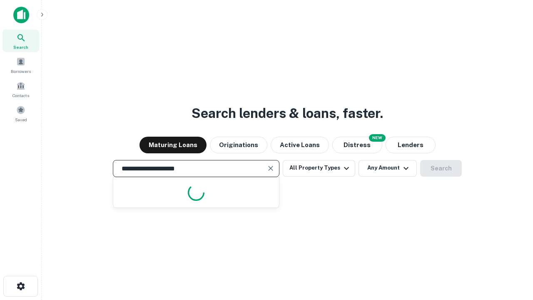 Image resolution: width=533 pixels, height=300 pixels. I want to click on a: Search, so click(21, 41).